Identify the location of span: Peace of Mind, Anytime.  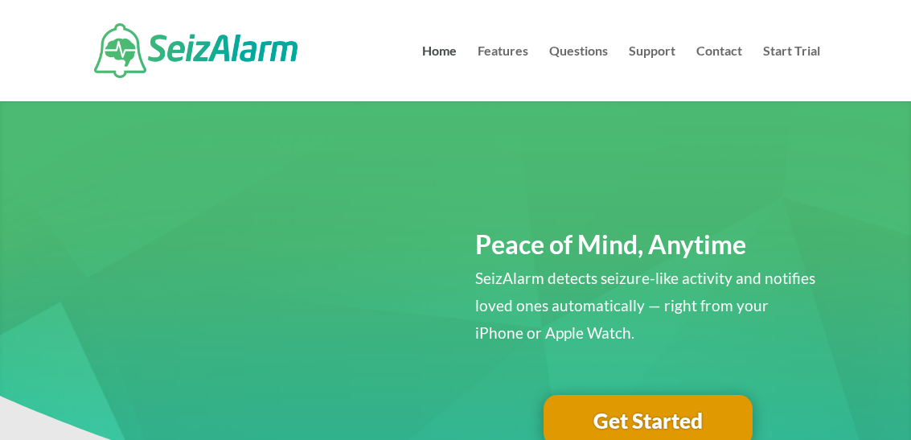
(610, 244).